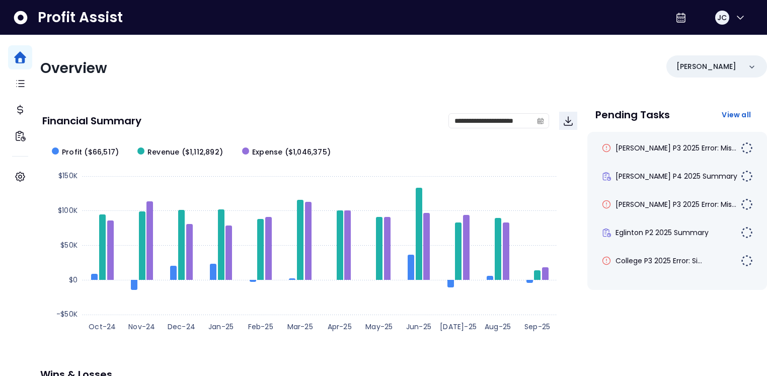 Image resolution: width=767 pixels, height=376 pixels. What do you see at coordinates (662, 232) in the screenshot?
I see `span: Eglinton P2 2025 Summary` at bounding box center [662, 232].